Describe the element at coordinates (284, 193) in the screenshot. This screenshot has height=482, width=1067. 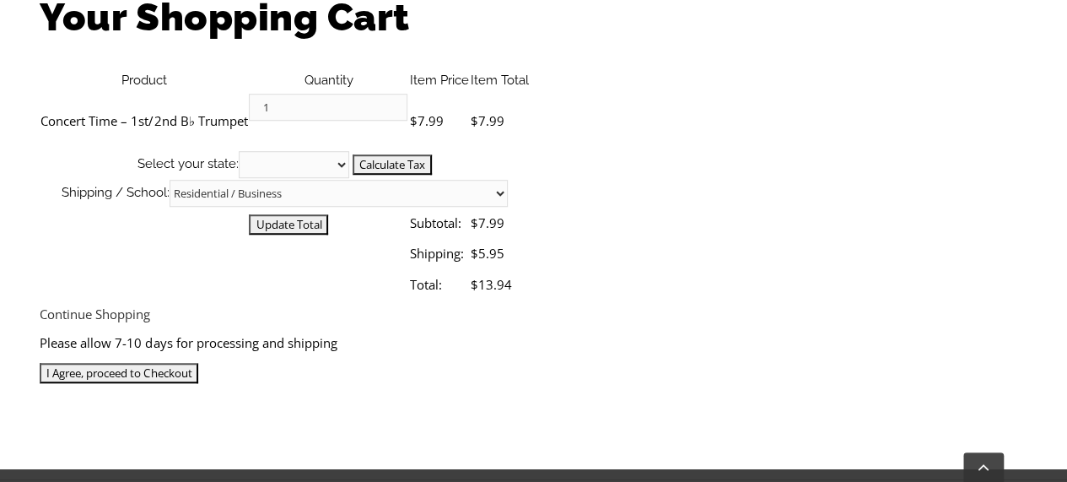
I see `th: Shipping / School:` at that location.